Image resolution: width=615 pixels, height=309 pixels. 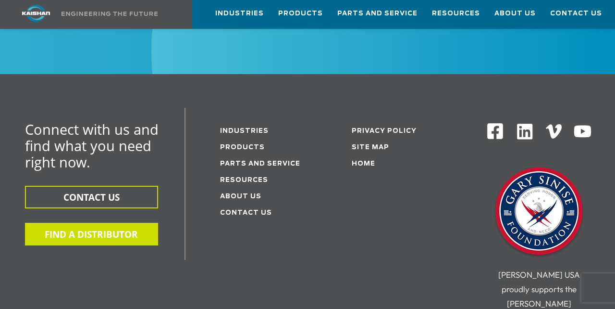 I want to click on span: Resources, so click(x=456, y=13).